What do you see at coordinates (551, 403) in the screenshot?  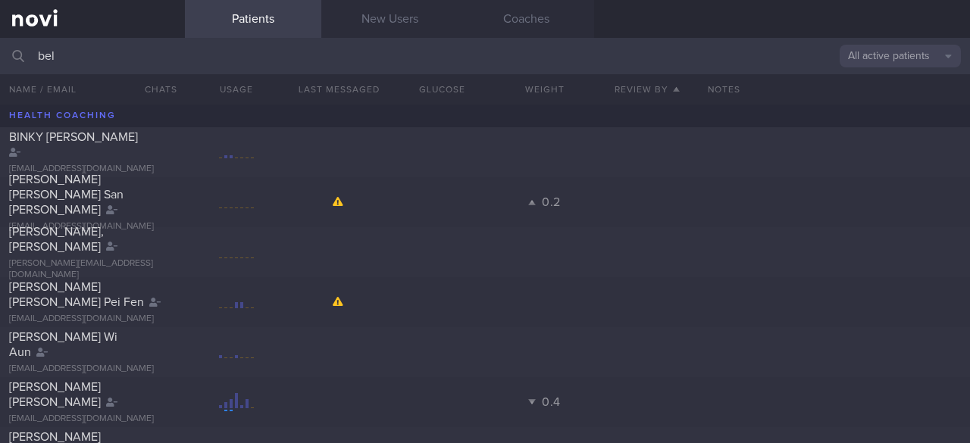 I see `span: 0.4` at bounding box center [551, 403].